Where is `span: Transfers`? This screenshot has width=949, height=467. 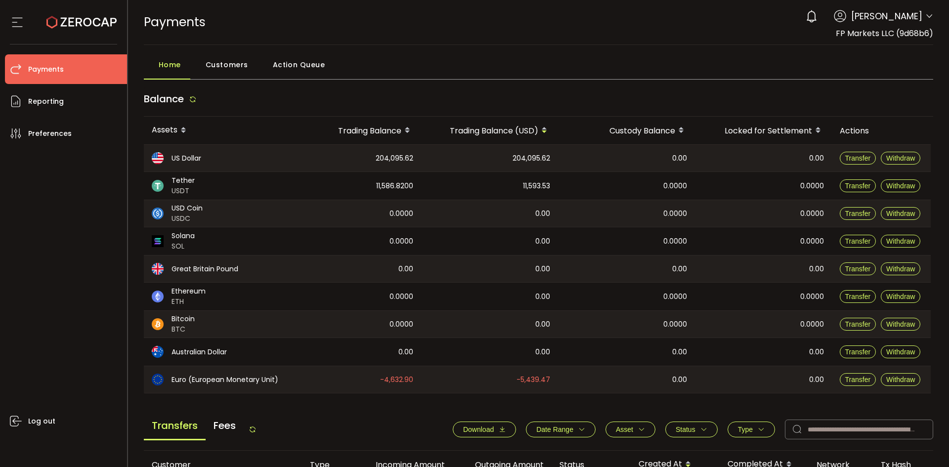 span: Transfers is located at coordinates (175, 426).